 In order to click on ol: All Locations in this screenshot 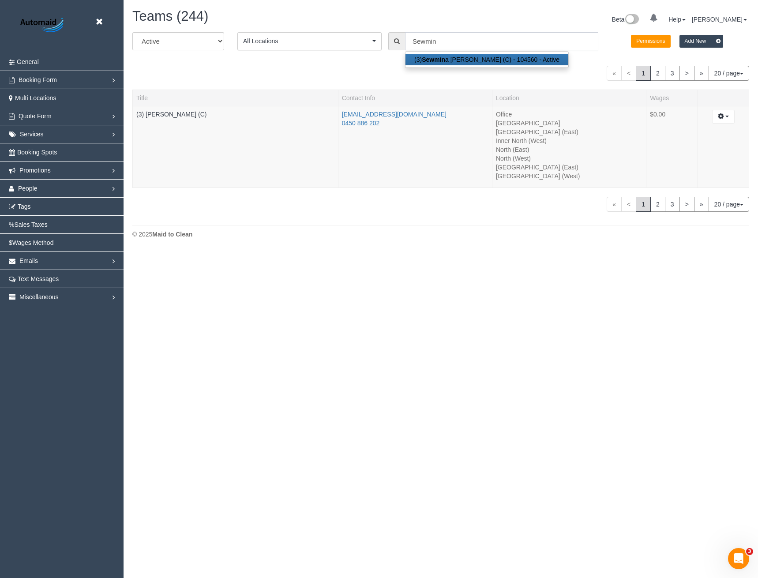, I will do `click(309, 41)`.